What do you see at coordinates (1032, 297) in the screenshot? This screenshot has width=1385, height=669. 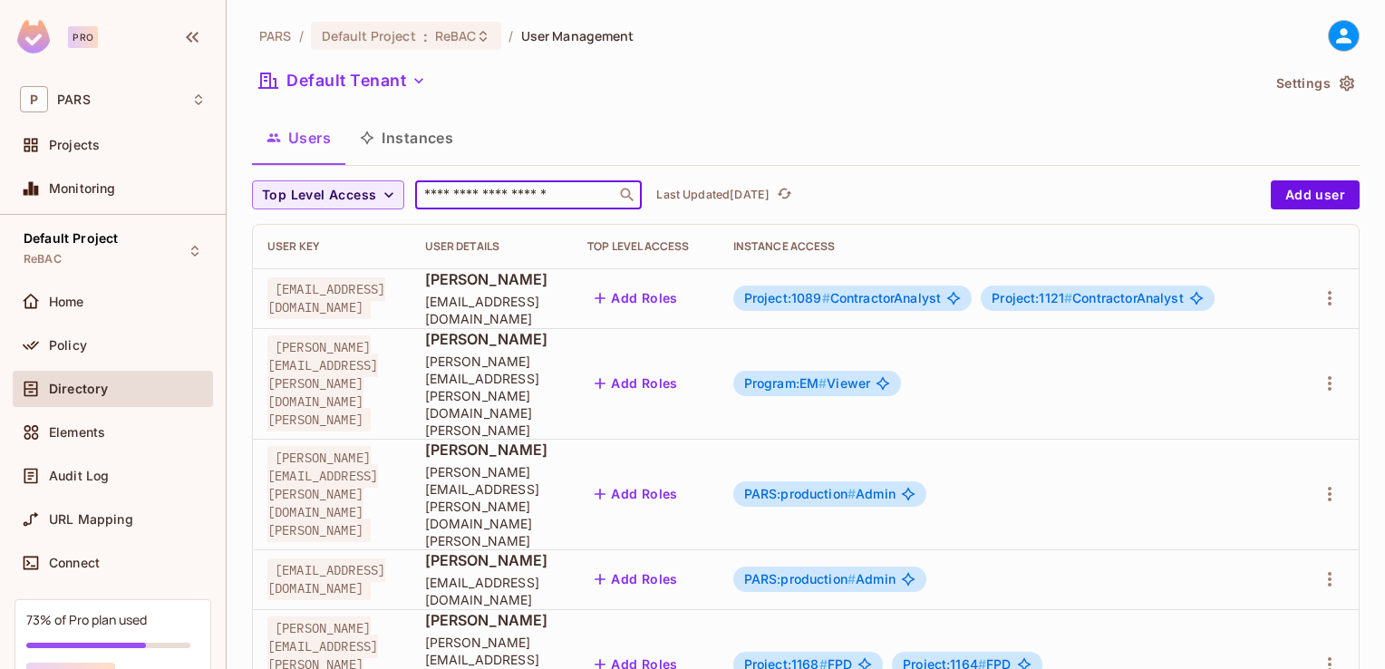 I see `span: Project:1121` at bounding box center [1032, 297].